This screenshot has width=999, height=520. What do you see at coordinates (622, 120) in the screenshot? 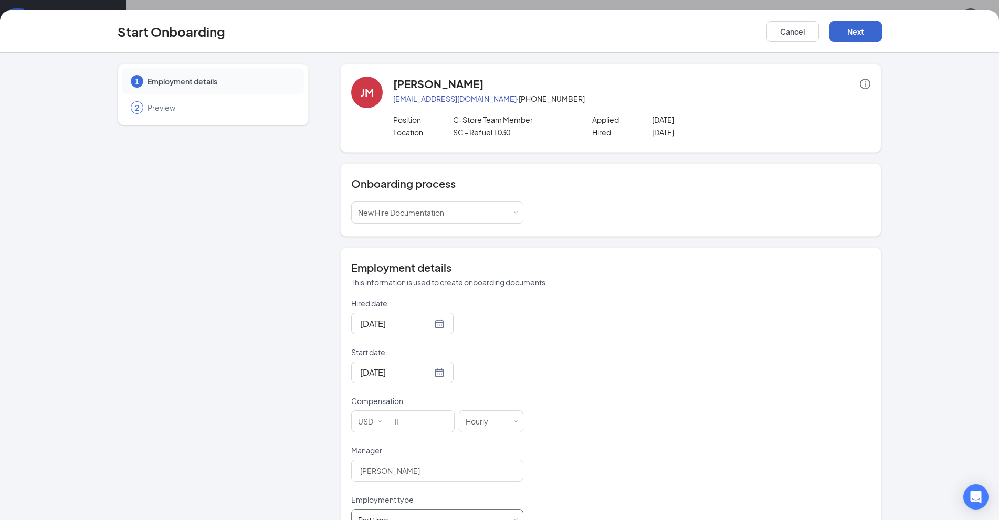
I see `p: Applied` at bounding box center [622, 120].